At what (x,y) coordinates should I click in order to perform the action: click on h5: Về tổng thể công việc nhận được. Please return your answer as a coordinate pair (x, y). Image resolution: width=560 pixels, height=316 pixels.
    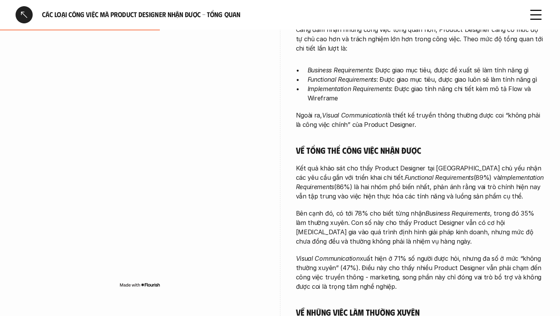
    Looking at the image, I should click on (420, 150).